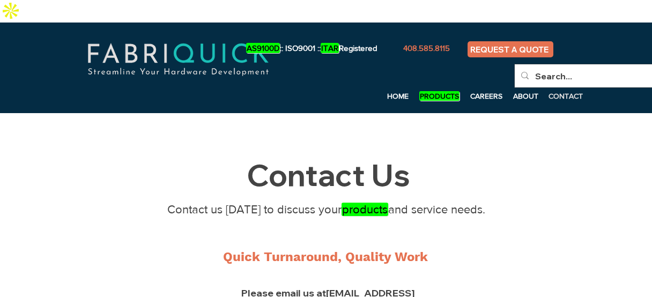 Image resolution: width=652 pixels, height=297 pixels. What do you see at coordinates (325, 257) in the screenshot?
I see `span: Quick Turnaround, Quality Work` at bounding box center [325, 257].